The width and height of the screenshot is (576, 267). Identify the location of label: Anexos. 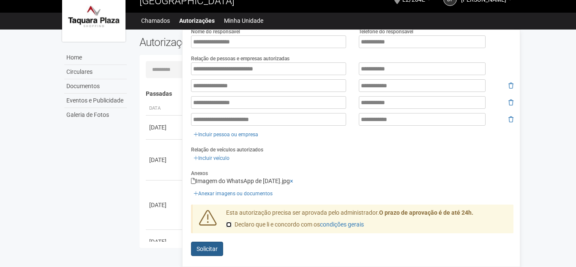
(199, 174).